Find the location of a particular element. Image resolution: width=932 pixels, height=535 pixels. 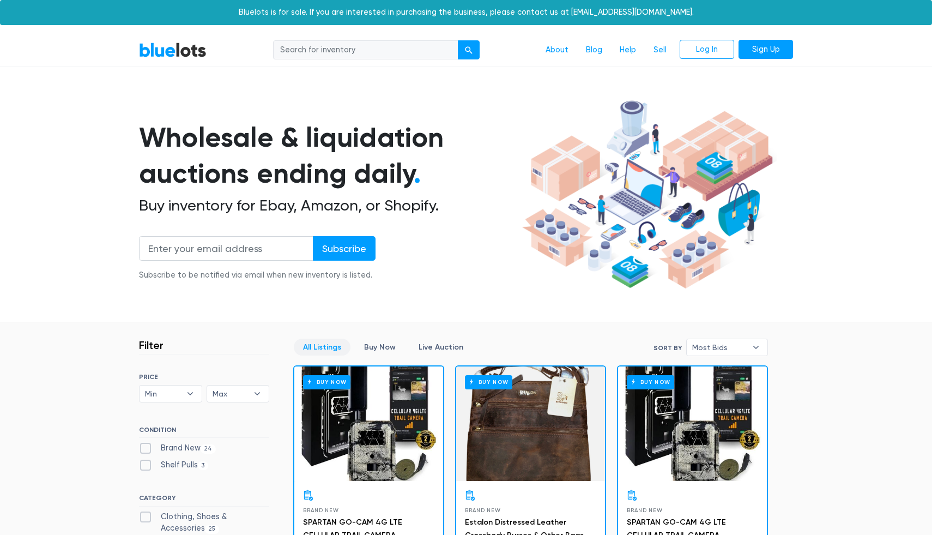

label: Sort By is located at coordinates (668, 348).